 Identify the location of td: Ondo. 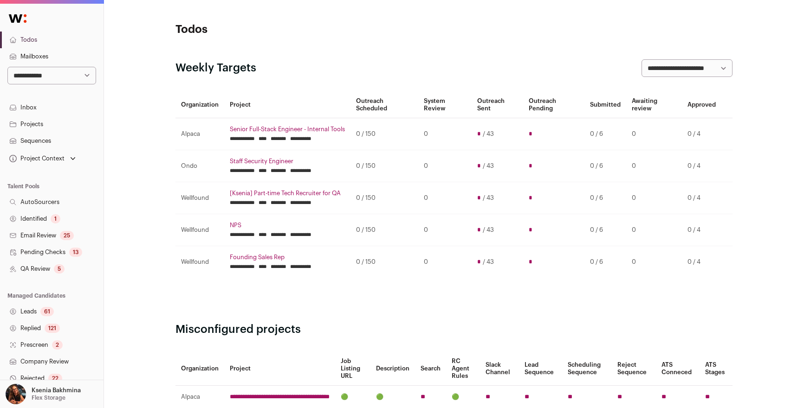
(200, 166).